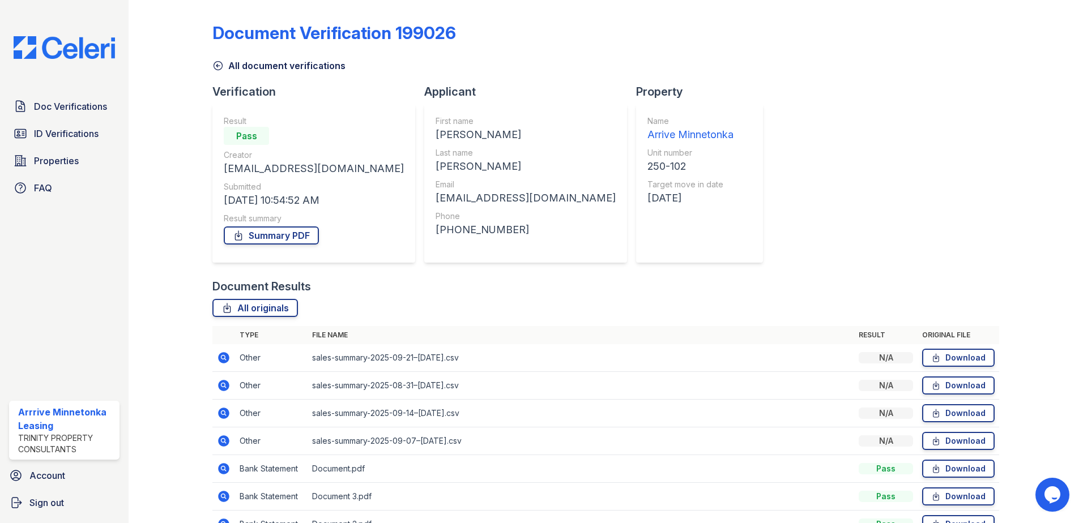 This screenshot has width=1083, height=523. Describe the element at coordinates (64, 503) in the screenshot. I see `button: Sign out` at that location.